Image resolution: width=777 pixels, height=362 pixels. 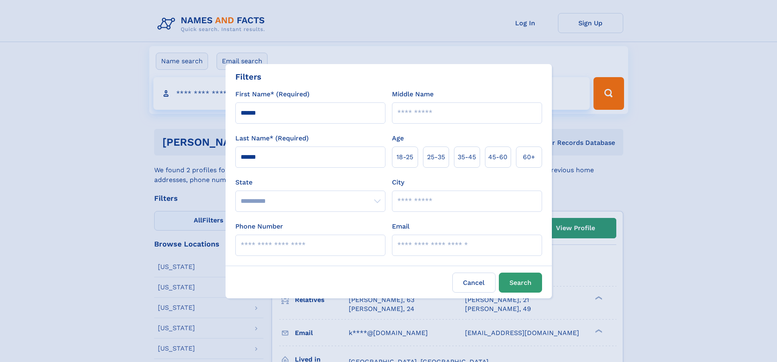 I want to click on label: City, so click(x=398, y=182).